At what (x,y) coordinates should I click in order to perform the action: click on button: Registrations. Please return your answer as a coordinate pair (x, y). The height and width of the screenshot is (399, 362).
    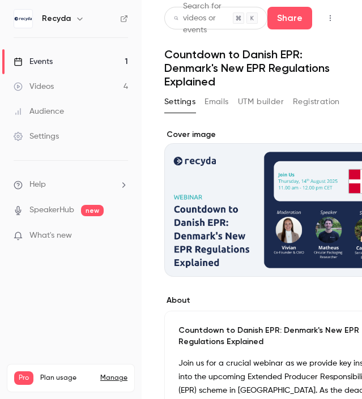
    Looking at the image, I should click on (318, 102).